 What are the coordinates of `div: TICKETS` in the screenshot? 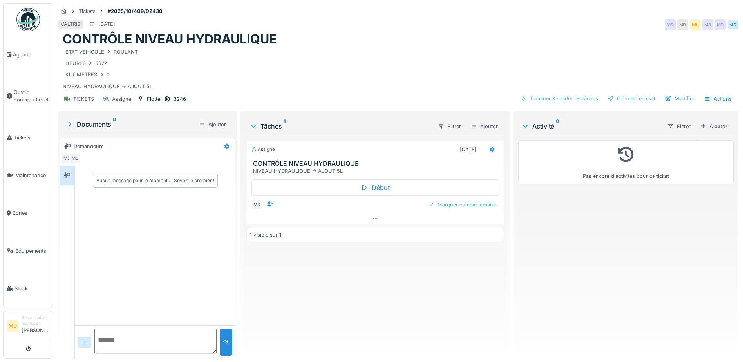 It's located at (83, 99).